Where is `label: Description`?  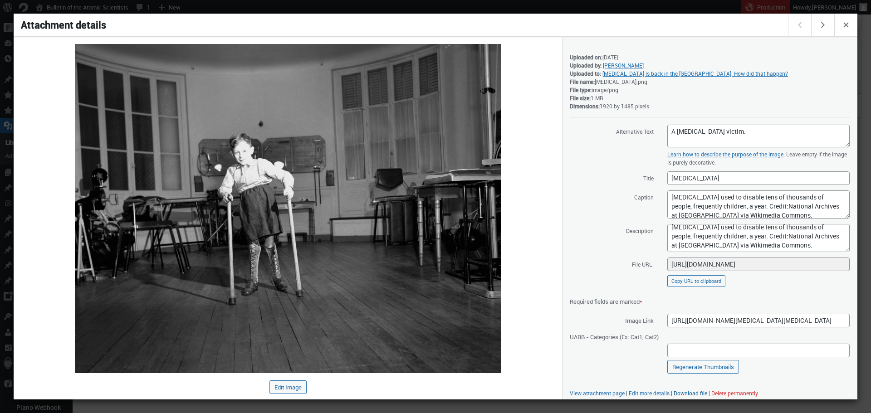 label: Description is located at coordinates (612, 230).